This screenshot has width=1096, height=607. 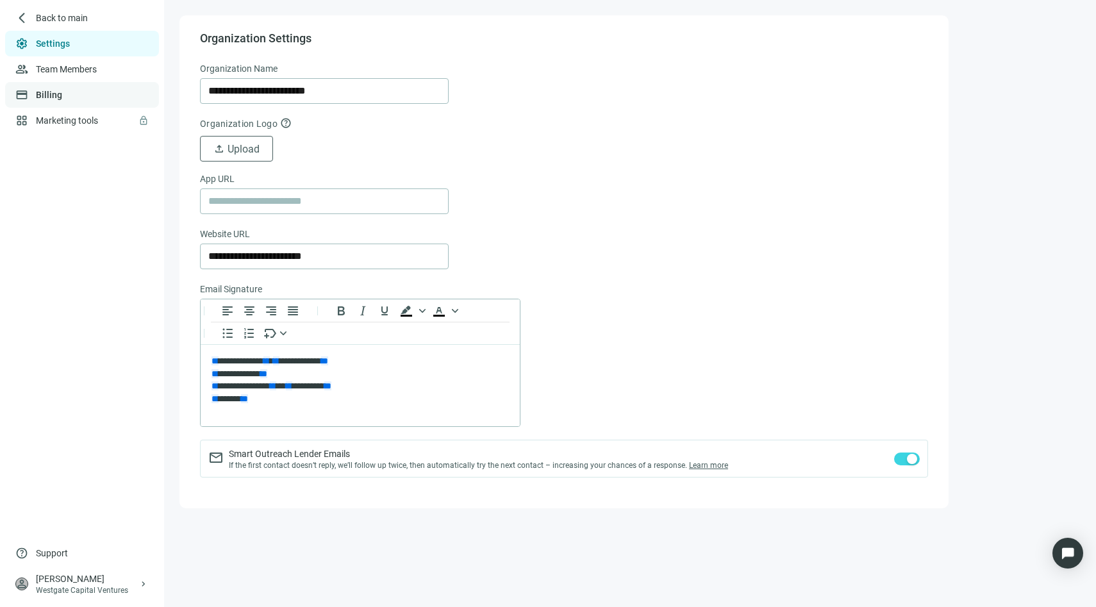 I want to click on span: Upload, so click(x=244, y=149).